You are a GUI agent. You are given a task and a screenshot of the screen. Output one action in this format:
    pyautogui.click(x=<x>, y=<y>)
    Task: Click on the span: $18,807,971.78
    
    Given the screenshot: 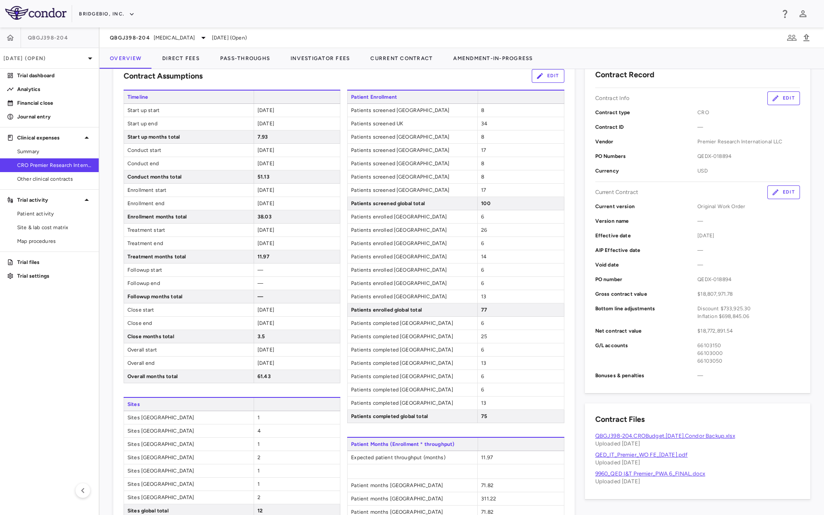 What is the action you would take?
    pyautogui.click(x=749, y=294)
    